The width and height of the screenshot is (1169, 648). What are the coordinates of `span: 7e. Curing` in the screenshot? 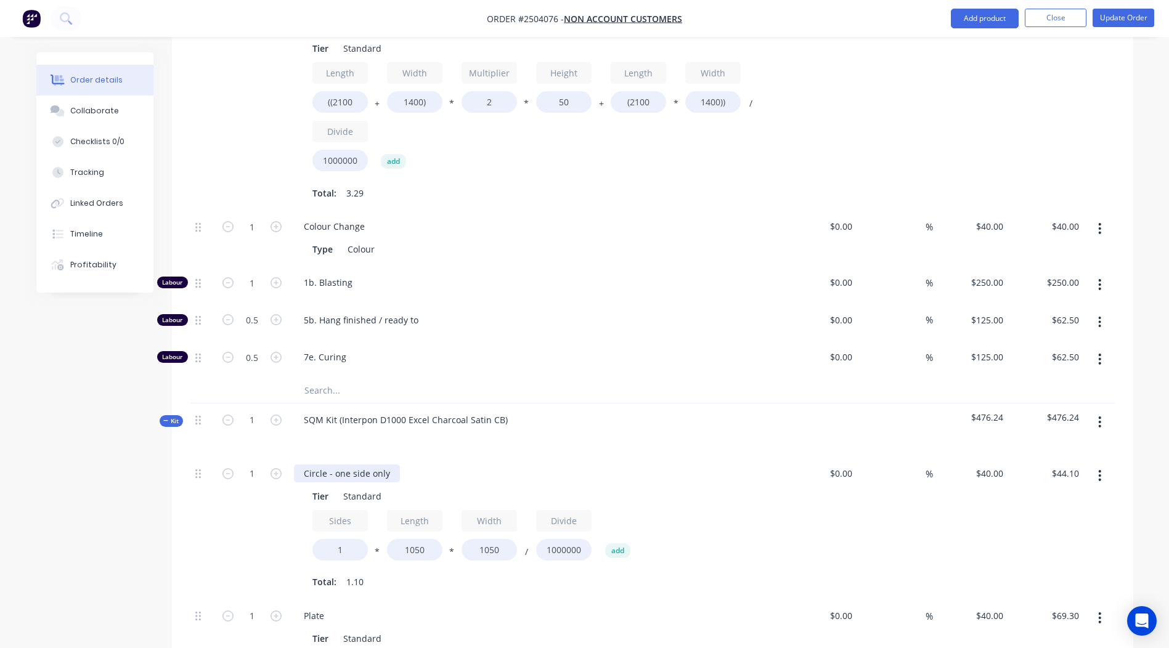 It's located at (540, 357).